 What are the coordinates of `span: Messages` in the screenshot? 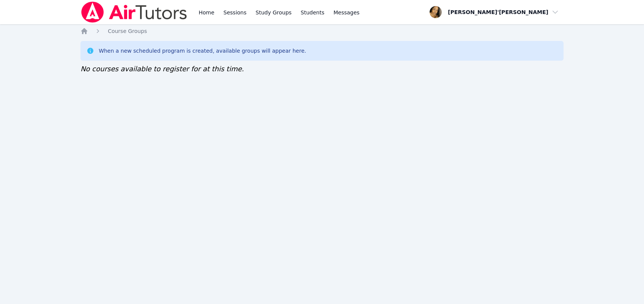 It's located at (347, 13).